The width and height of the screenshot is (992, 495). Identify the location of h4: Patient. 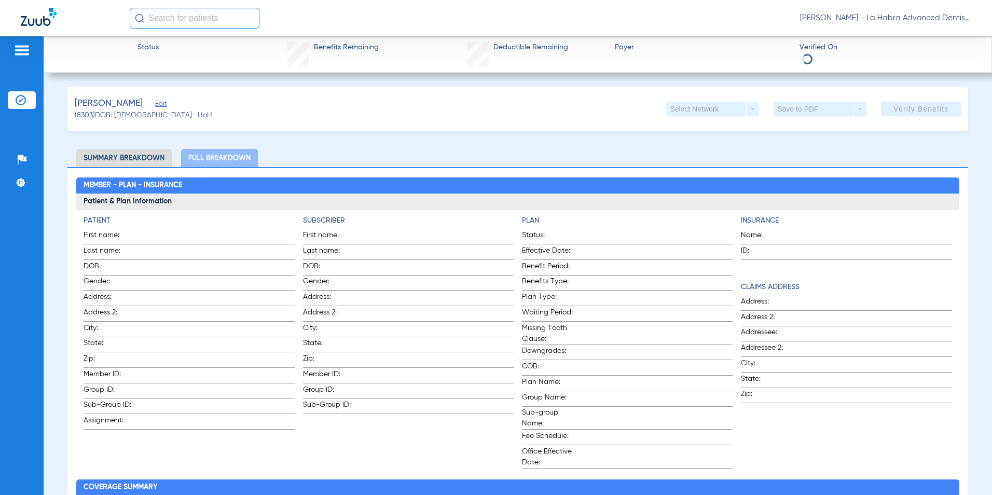
(189, 220).